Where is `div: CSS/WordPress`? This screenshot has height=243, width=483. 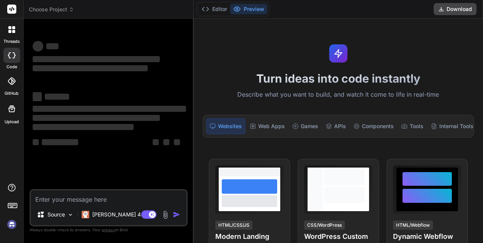 div: CSS/WordPress is located at coordinates (324, 225).